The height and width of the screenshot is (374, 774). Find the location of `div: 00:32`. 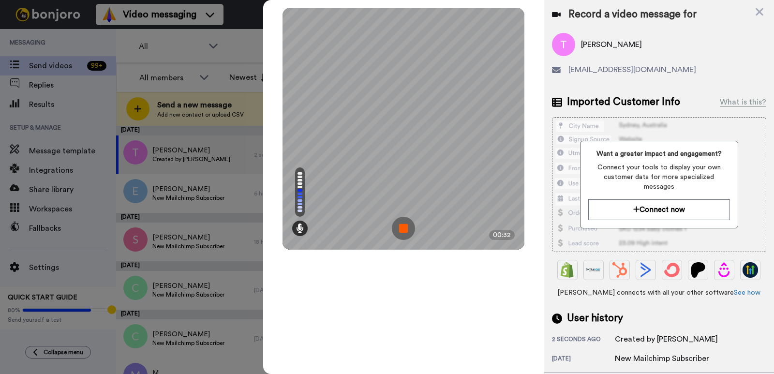

div: 00:32 is located at coordinates (502, 235).